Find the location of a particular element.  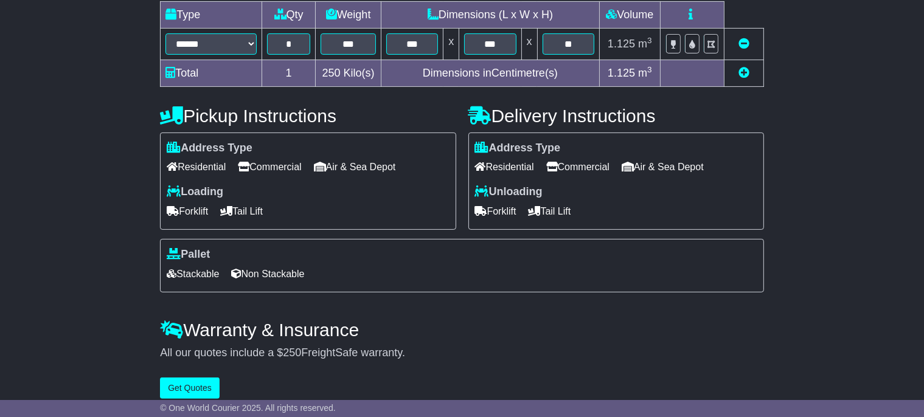

td: Qty is located at coordinates (289, 15).